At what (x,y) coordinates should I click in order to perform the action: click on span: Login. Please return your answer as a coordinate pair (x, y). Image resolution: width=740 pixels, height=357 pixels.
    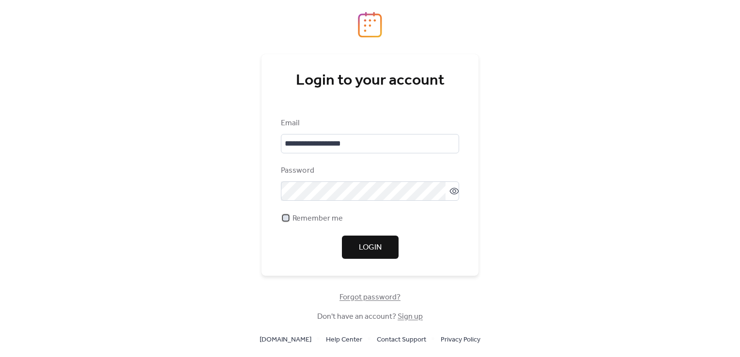
    Looking at the image, I should click on (370, 248).